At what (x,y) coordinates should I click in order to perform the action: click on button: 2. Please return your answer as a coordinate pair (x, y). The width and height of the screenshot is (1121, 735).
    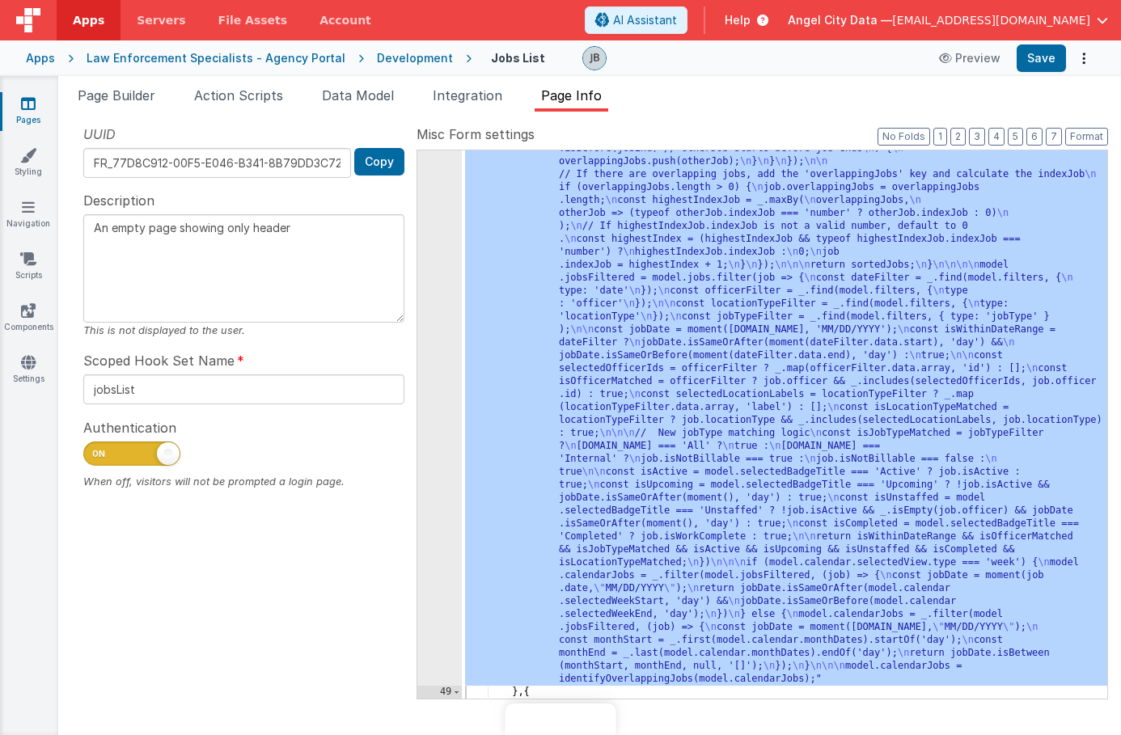
    Looking at the image, I should click on (957, 137).